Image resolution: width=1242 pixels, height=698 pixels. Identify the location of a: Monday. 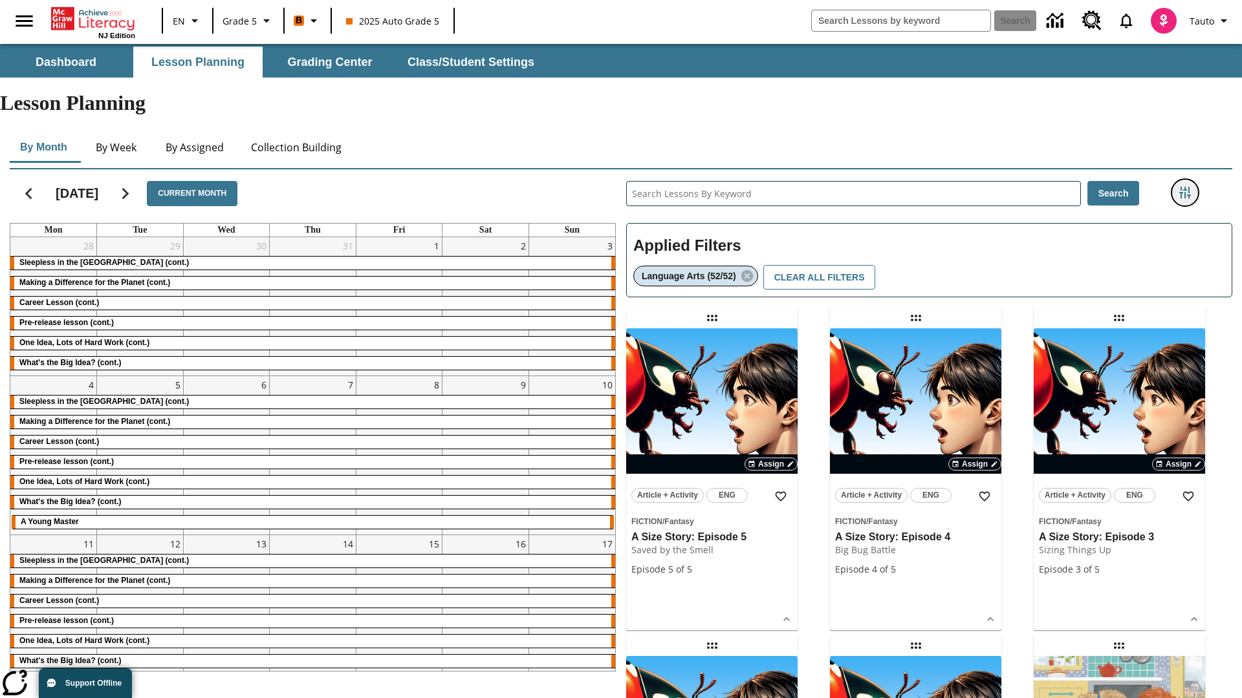
(54, 230).